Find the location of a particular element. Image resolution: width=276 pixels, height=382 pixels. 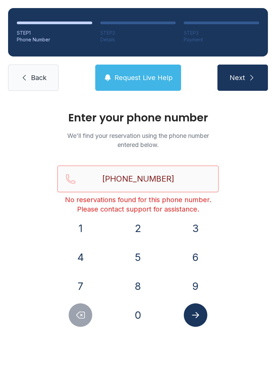

button: 1 is located at coordinates (80, 228).